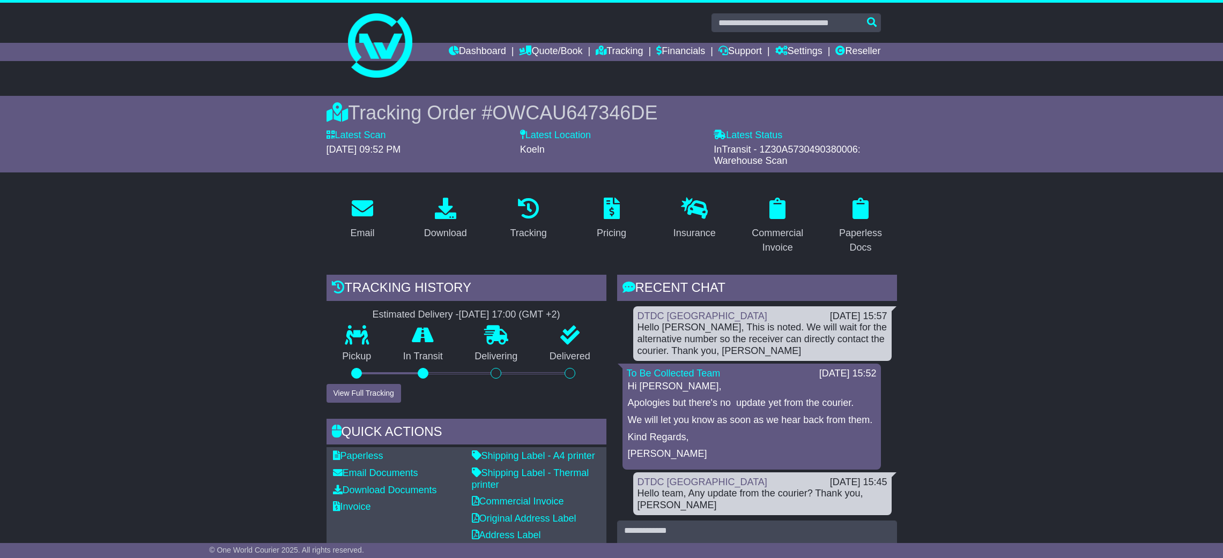  What do you see at coordinates (466, 289) in the screenshot?
I see `div: Tracking history` at bounding box center [466, 289].